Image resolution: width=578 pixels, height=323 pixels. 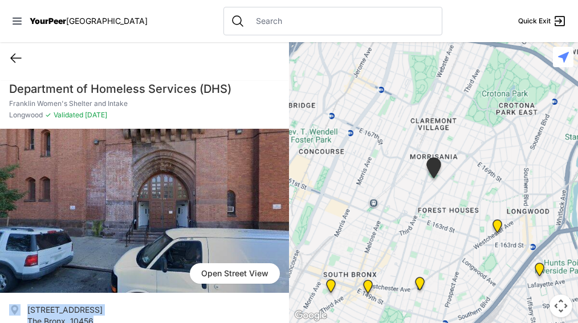 I want to click on div: Living Room 24-Hour Drop-In Center, so click(x=539, y=272).